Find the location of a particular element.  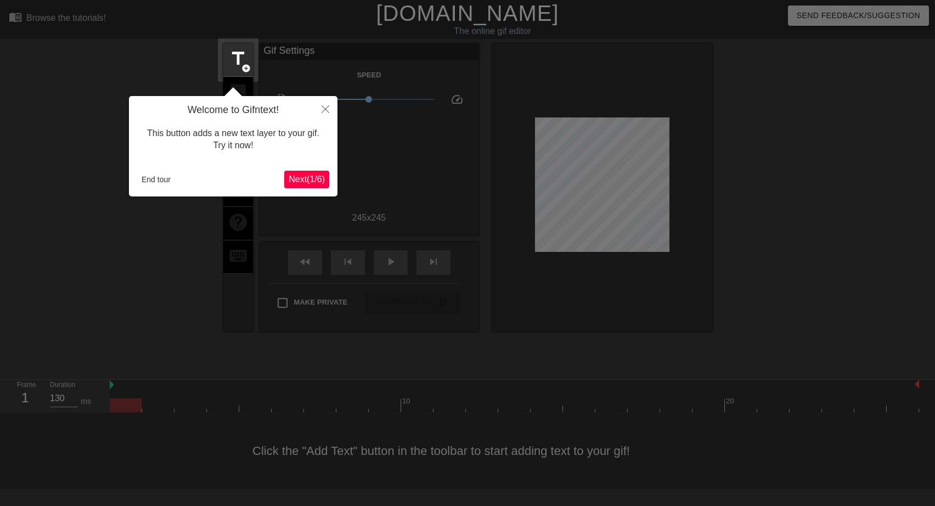

h4: Welcome to Gifntext! is located at coordinates (233, 110).